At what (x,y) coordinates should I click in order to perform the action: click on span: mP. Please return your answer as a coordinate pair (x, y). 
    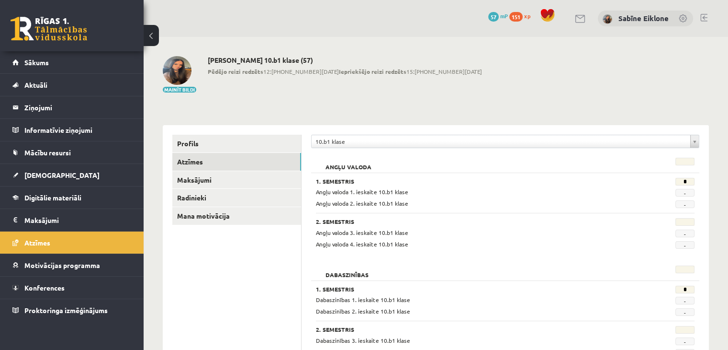
    Looking at the image, I should click on (504, 16).